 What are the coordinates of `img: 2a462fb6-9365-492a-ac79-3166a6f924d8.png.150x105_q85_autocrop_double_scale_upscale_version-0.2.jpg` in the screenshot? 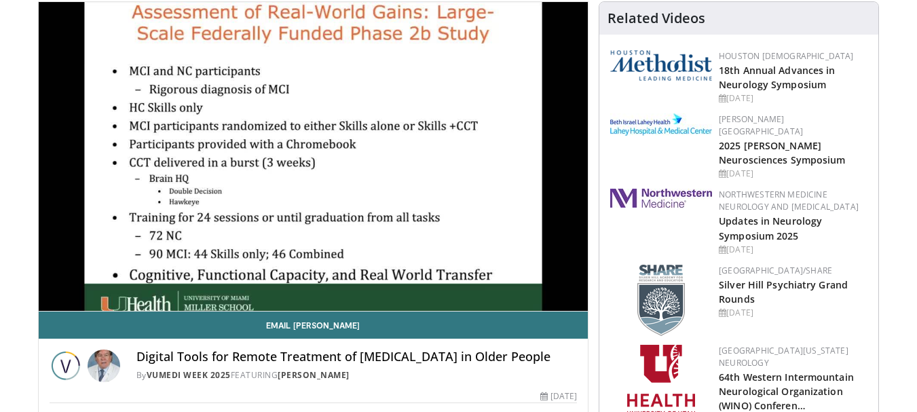 It's located at (661, 198).